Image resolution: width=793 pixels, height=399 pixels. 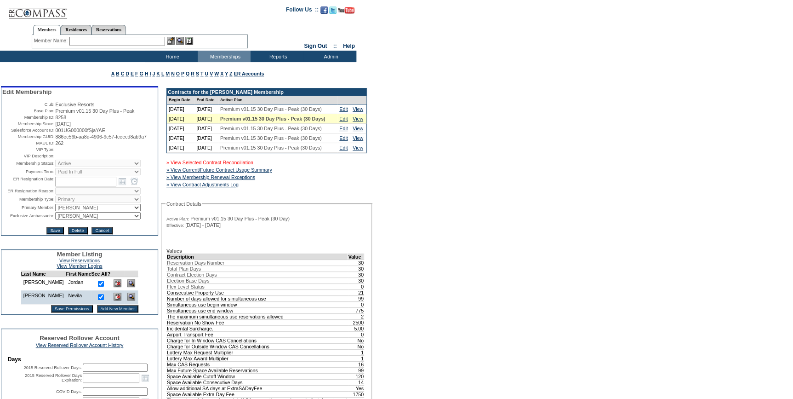 What do you see at coordinates (132, 74) in the screenshot?
I see `a: E` at bounding box center [132, 74].